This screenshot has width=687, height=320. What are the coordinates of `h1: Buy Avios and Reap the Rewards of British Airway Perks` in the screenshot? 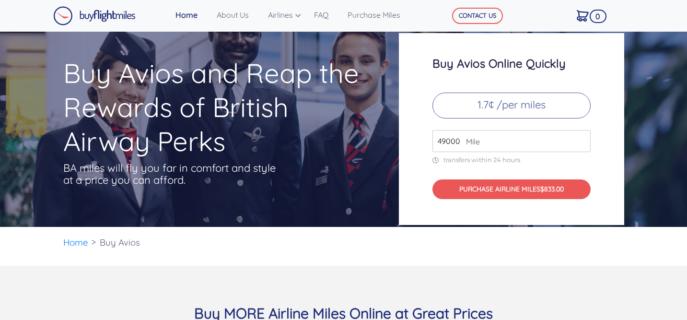 It's located at (212, 107).